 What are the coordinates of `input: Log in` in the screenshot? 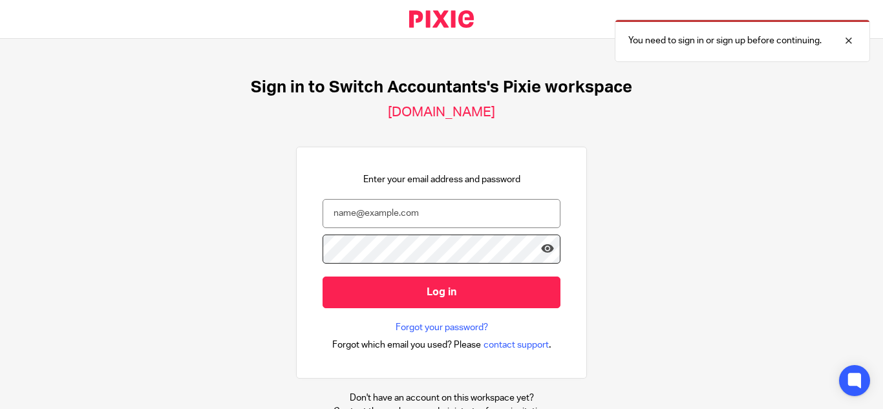 It's located at (441, 292).